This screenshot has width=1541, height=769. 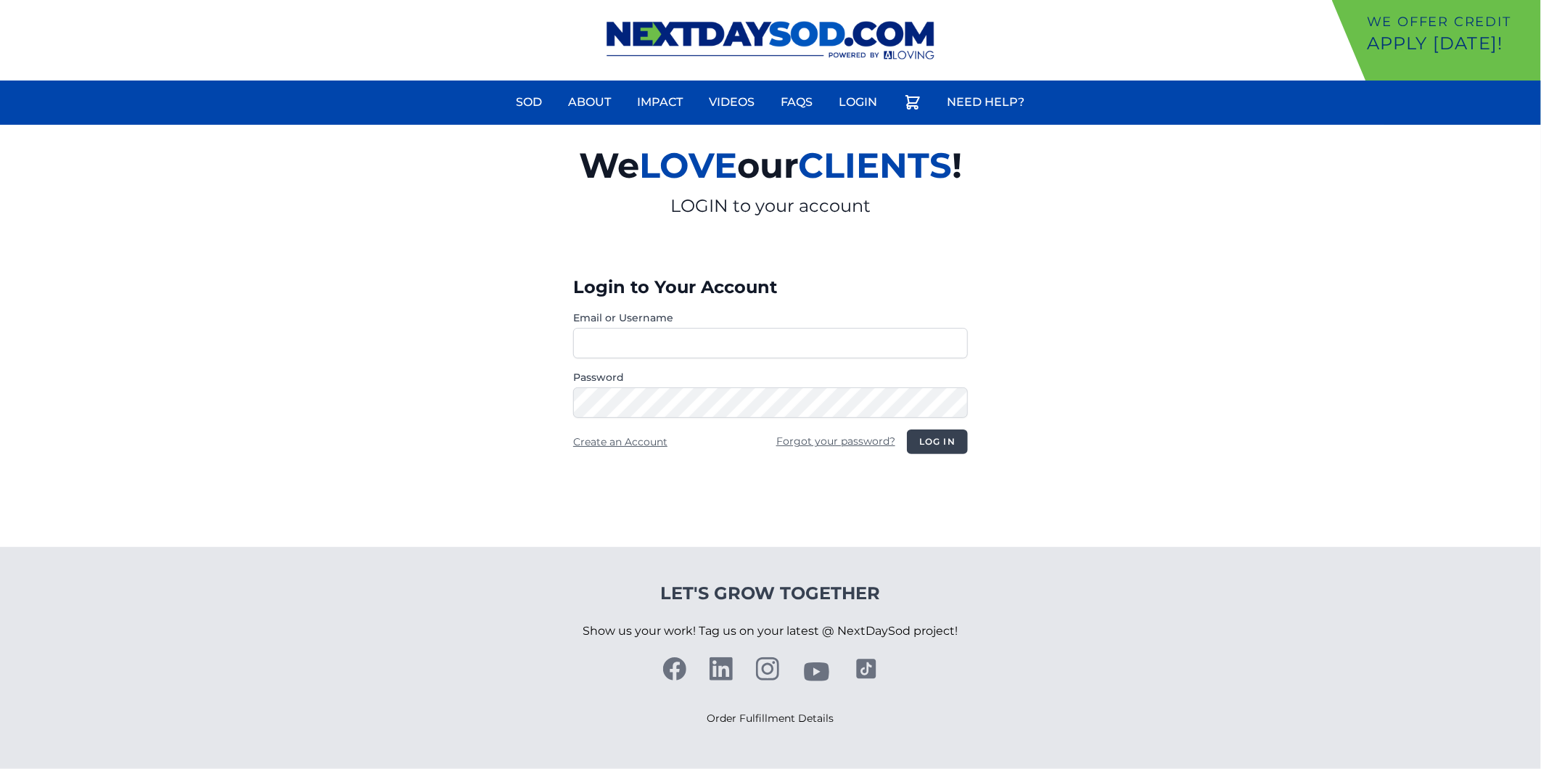 I want to click on a: Order Fulfillment Details, so click(x=770, y=718).